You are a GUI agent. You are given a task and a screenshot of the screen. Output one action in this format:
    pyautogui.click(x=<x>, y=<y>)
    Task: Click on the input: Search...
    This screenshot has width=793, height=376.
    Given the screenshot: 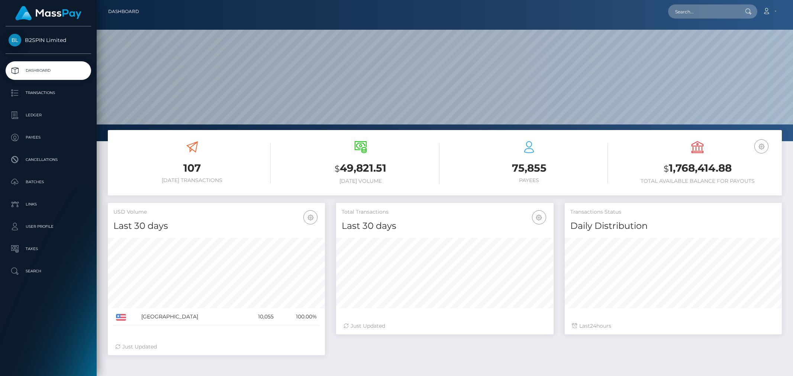 What is the action you would take?
    pyautogui.click(x=703, y=12)
    